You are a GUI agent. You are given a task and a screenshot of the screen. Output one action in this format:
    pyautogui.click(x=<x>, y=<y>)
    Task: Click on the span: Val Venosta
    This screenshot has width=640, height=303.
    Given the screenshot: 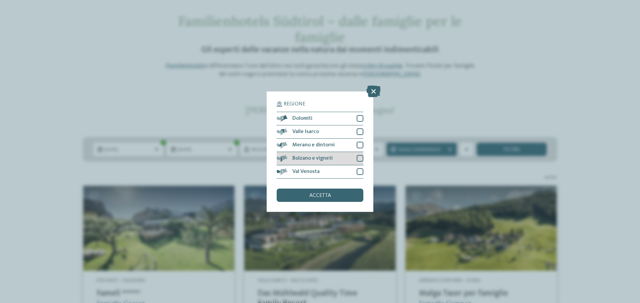 What is the action you would take?
    pyautogui.click(x=306, y=172)
    